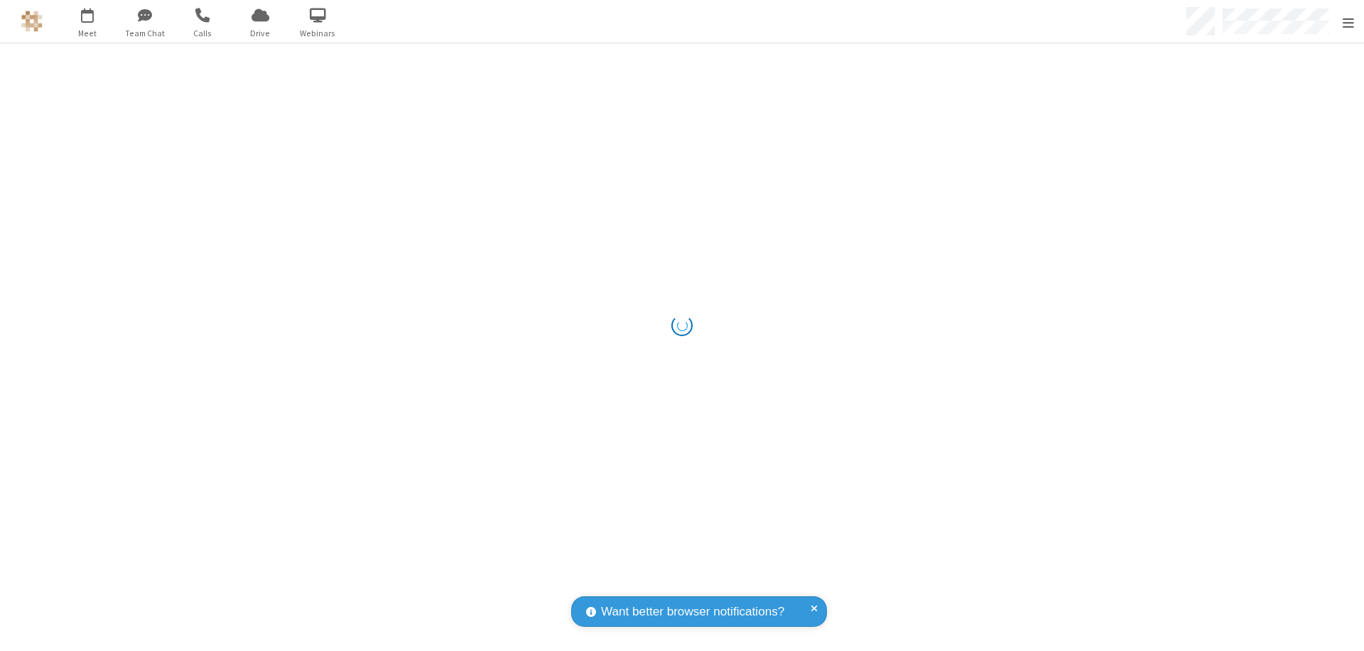  I want to click on span: Webinars, so click(318, 33).